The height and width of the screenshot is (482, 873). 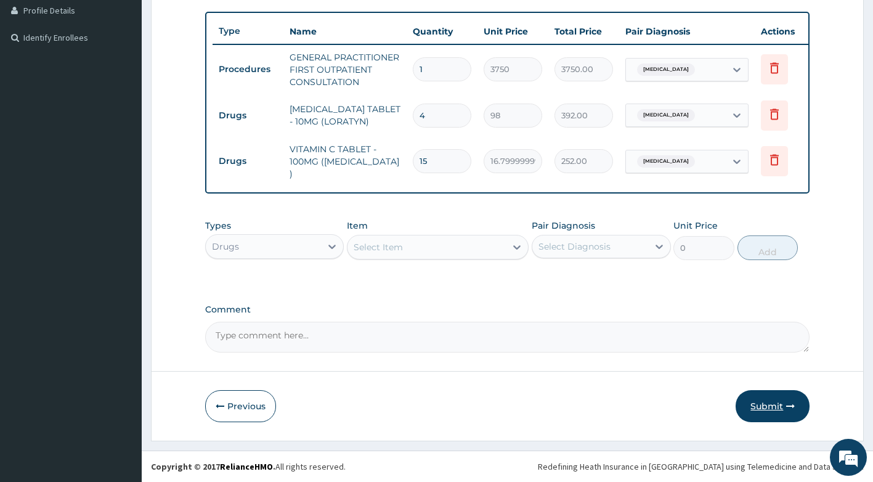 What do you see at coordinates (225, 246) in the screenshot?
I see `div: Drugs` at bounding box center [225, 246].